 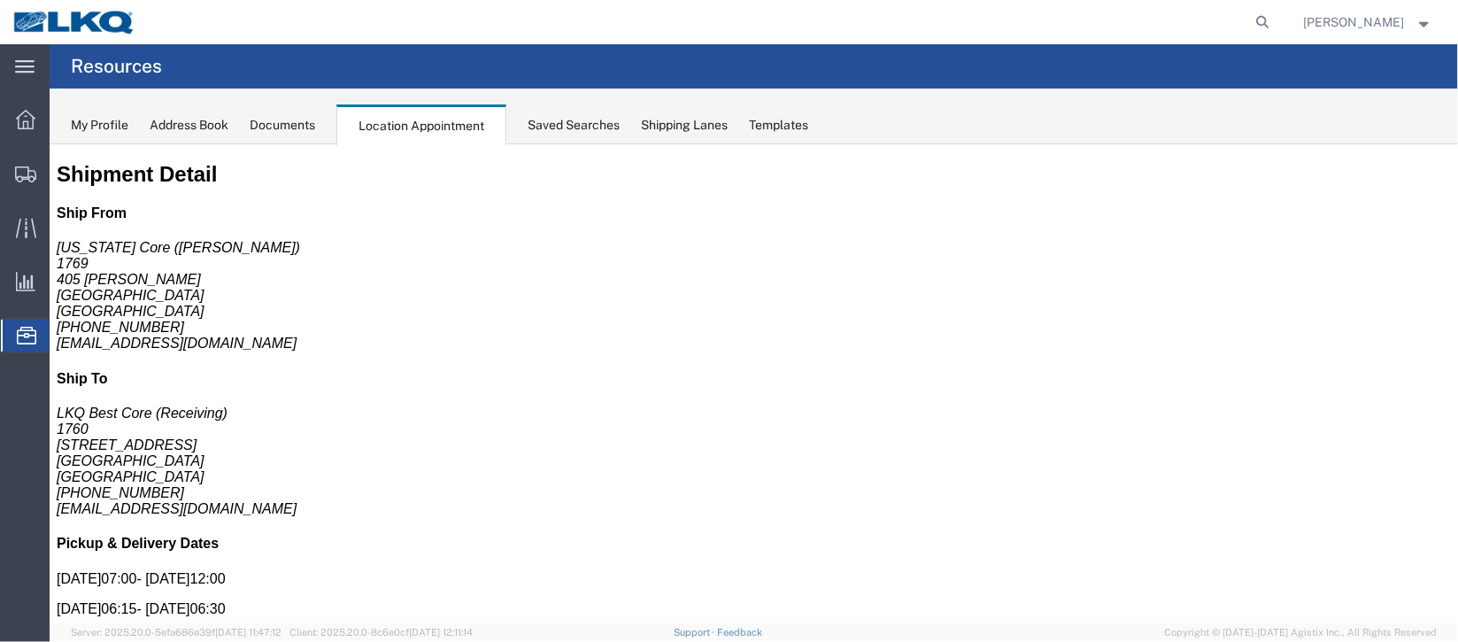 What do you see at coordinates (74, 22) in the screenshot?
I see `img: logo` at bounding box center [74, 22].